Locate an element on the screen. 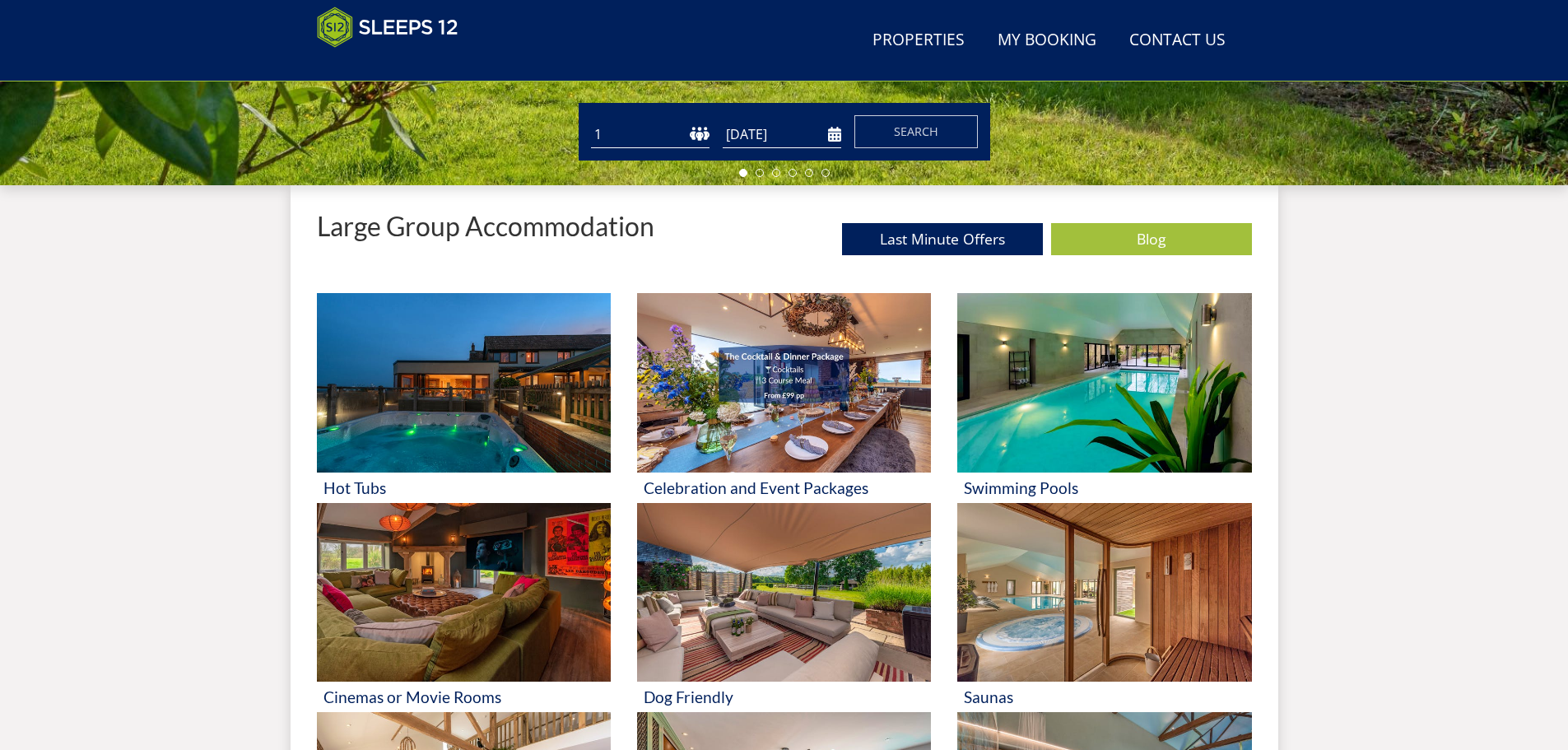 The image size is (1568, 750). h3: Saunas is located at coordinates (1104, 696).